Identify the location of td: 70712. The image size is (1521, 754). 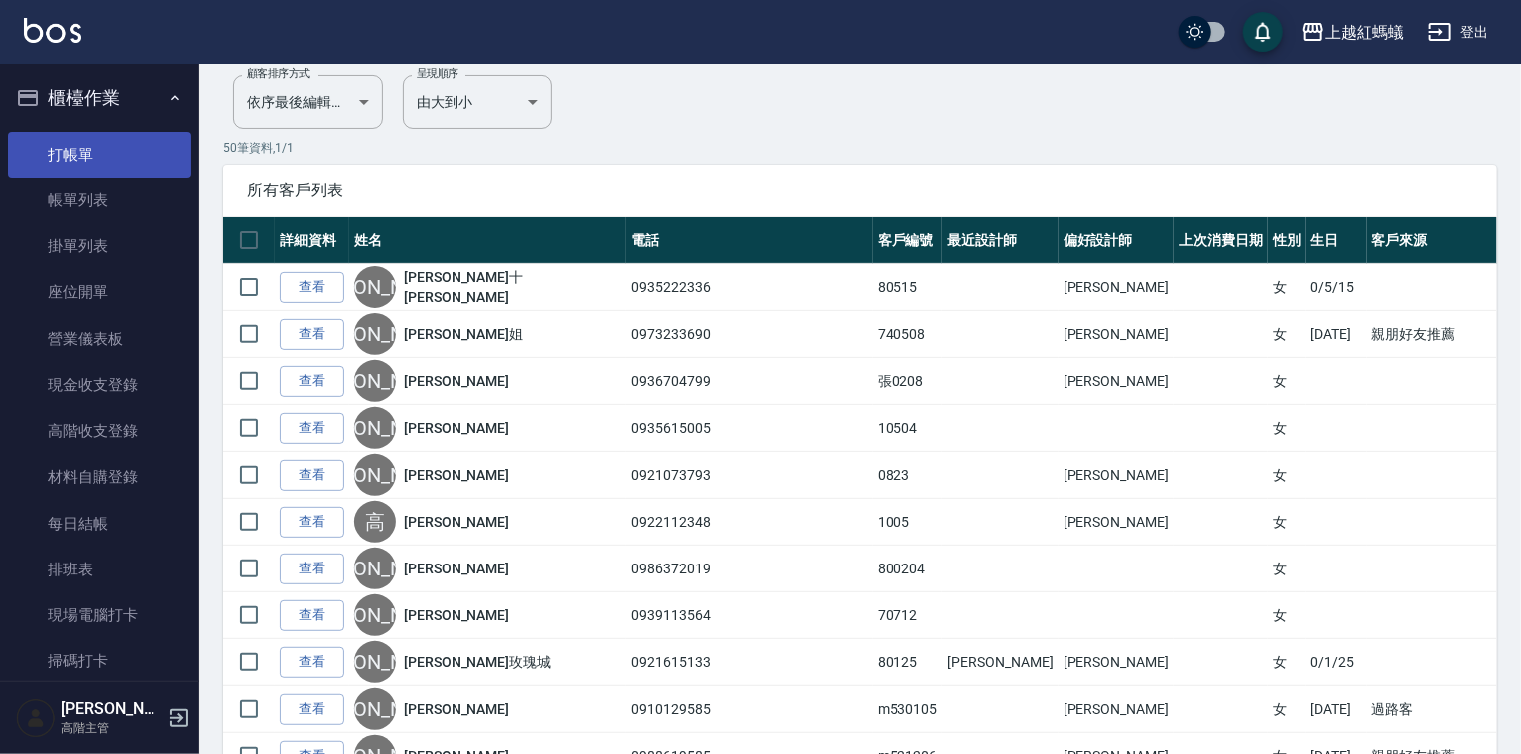
(908, 615).